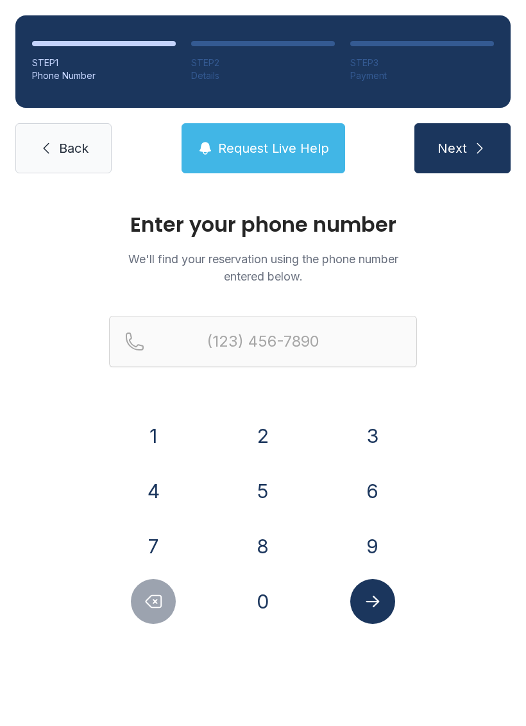  I want to click on button: 9, so click(373, 546).